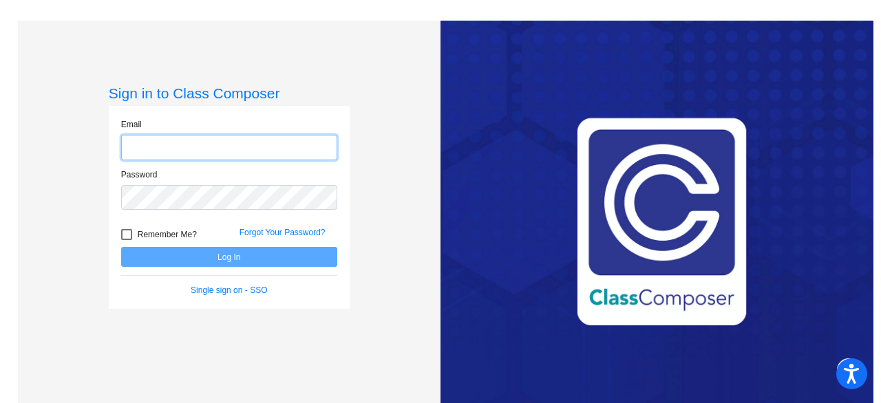 This screenshot has width=881, height=403. Describe the element at coordinates (228, 290) in the screenshot. I see `a: Single sign on - SSO` at that location.